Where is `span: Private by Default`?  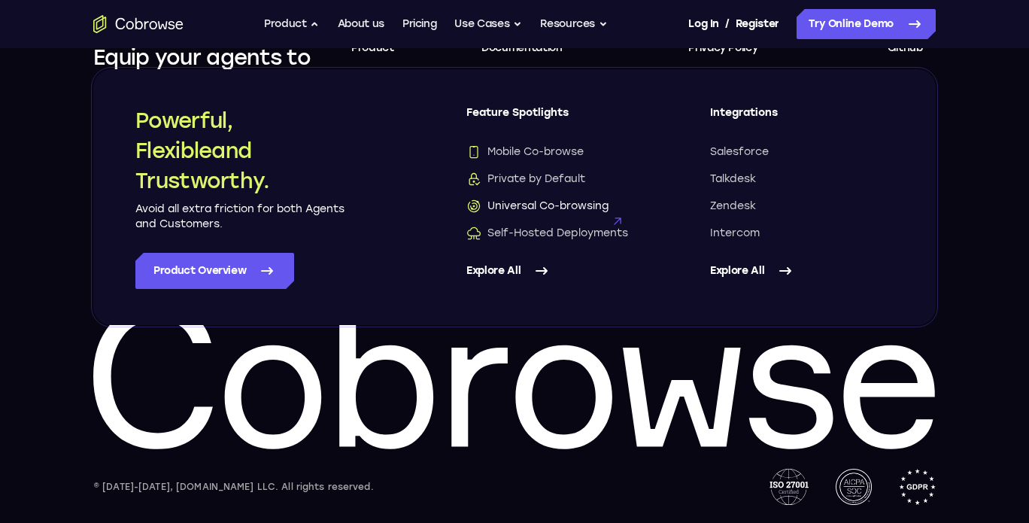 span: Private by Default is located at coordinates (526, 179).